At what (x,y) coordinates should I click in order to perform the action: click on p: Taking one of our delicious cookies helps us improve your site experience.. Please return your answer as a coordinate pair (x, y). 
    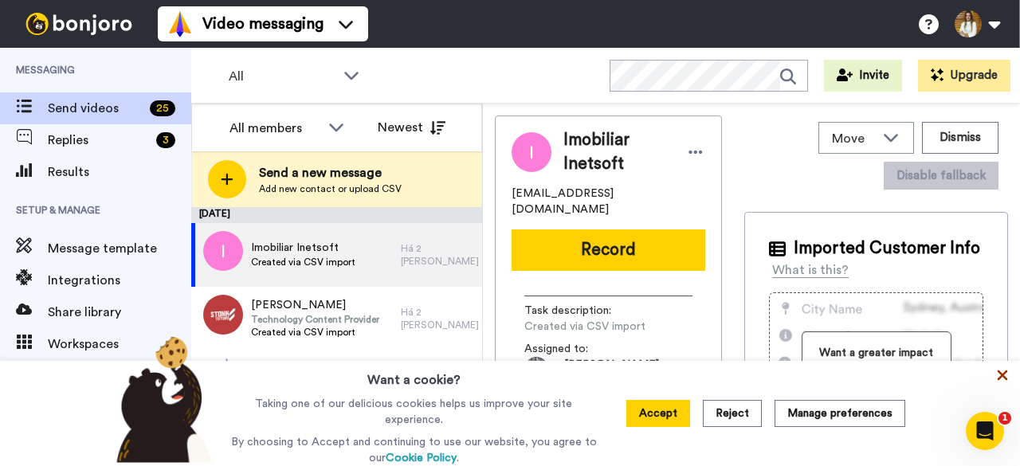
    Looking at the image, I should click on (414, 412).